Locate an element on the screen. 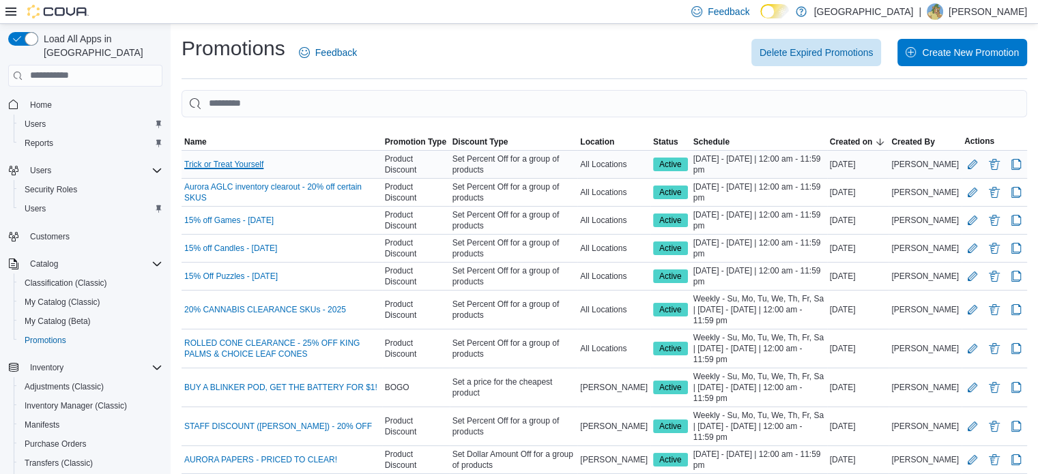  div: Sarah Leask is located at coordinates (935, 12).